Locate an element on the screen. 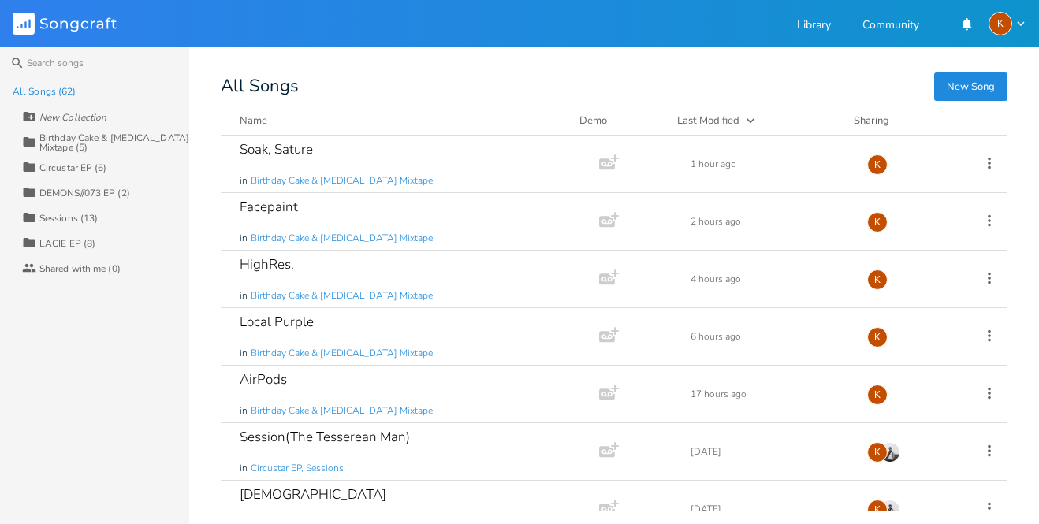 This screenshot has width=1039, height=524. div: LACIE EP (8) is located at coordinates (67, 244).